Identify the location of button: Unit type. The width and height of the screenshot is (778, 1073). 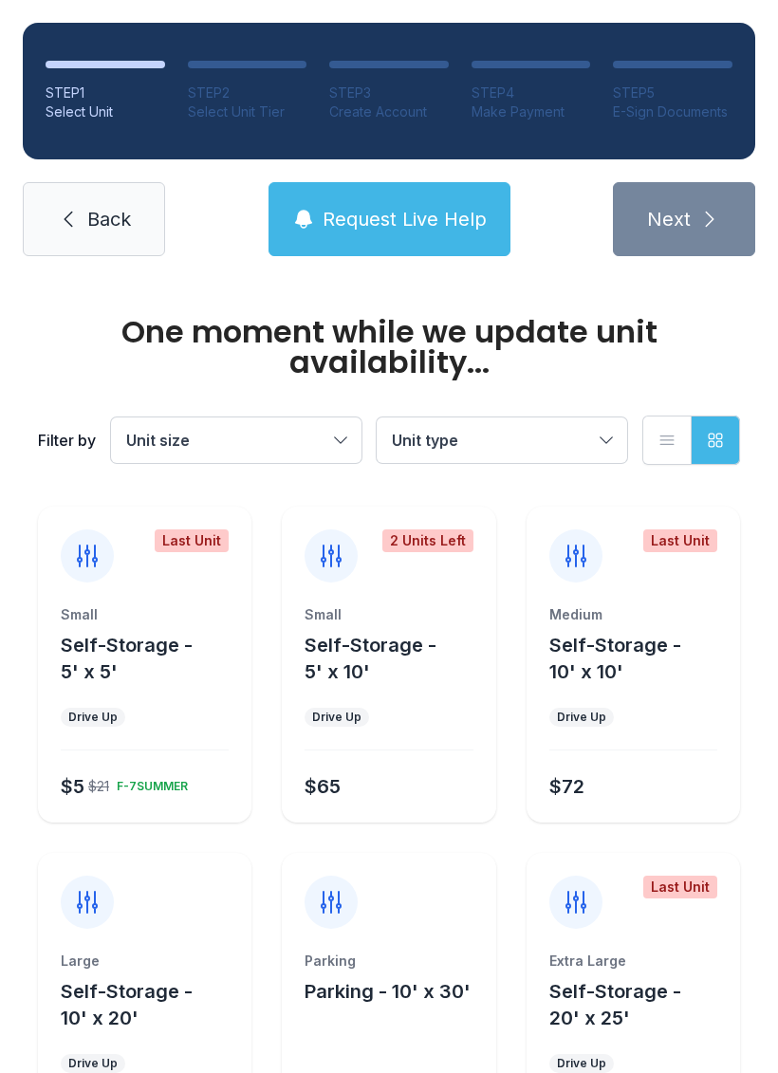
(502, 440).